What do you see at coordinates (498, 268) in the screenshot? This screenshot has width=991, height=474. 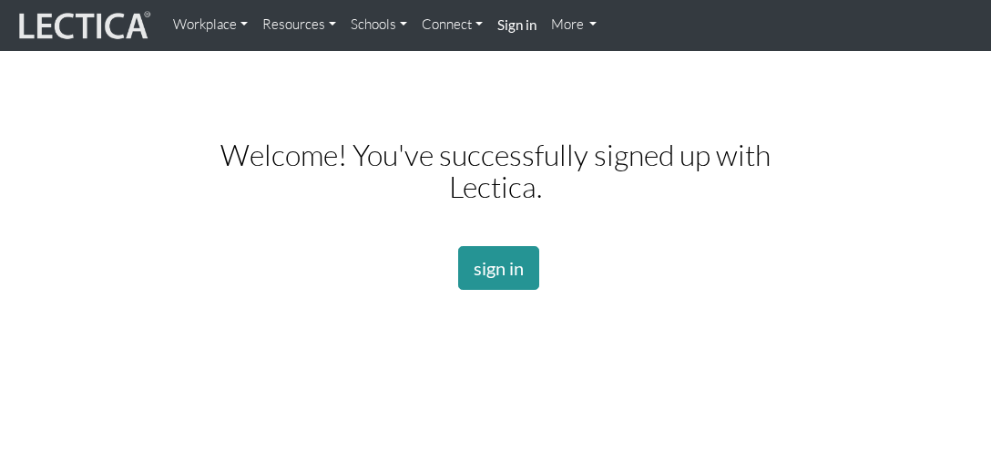 I see `a: sign in` at bounding box center [498, 268].